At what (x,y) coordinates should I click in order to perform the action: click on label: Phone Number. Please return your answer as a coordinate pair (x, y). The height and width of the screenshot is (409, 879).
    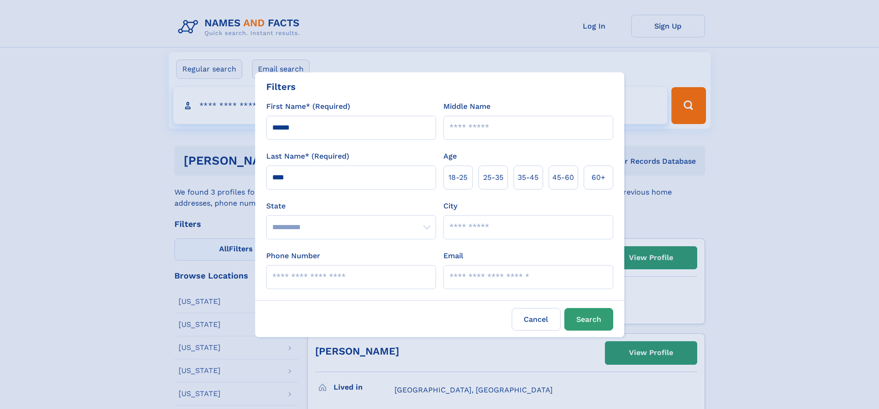
    Looking at the image, I should click on (293, 256).